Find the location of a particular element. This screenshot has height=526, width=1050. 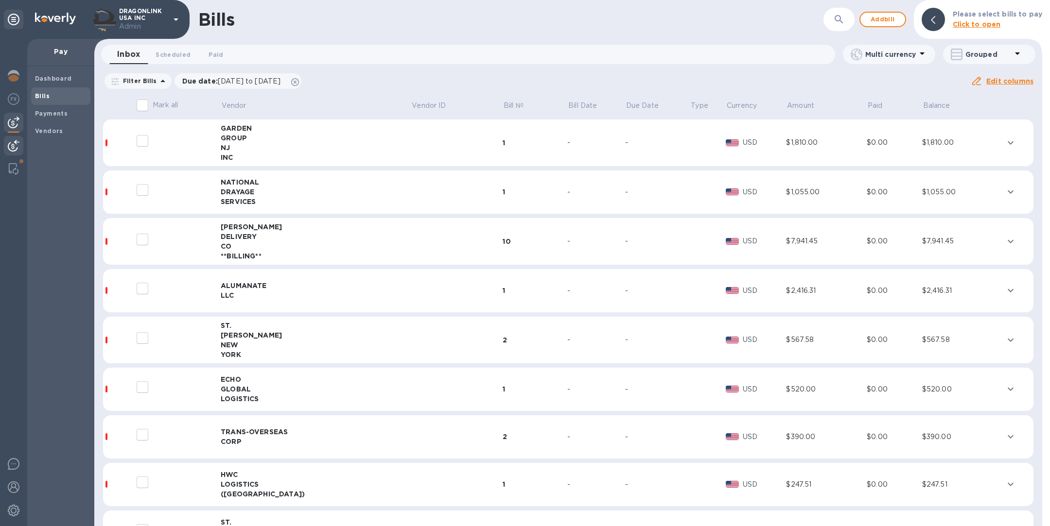

span: Bill Date is located at coordinates (582, 105).